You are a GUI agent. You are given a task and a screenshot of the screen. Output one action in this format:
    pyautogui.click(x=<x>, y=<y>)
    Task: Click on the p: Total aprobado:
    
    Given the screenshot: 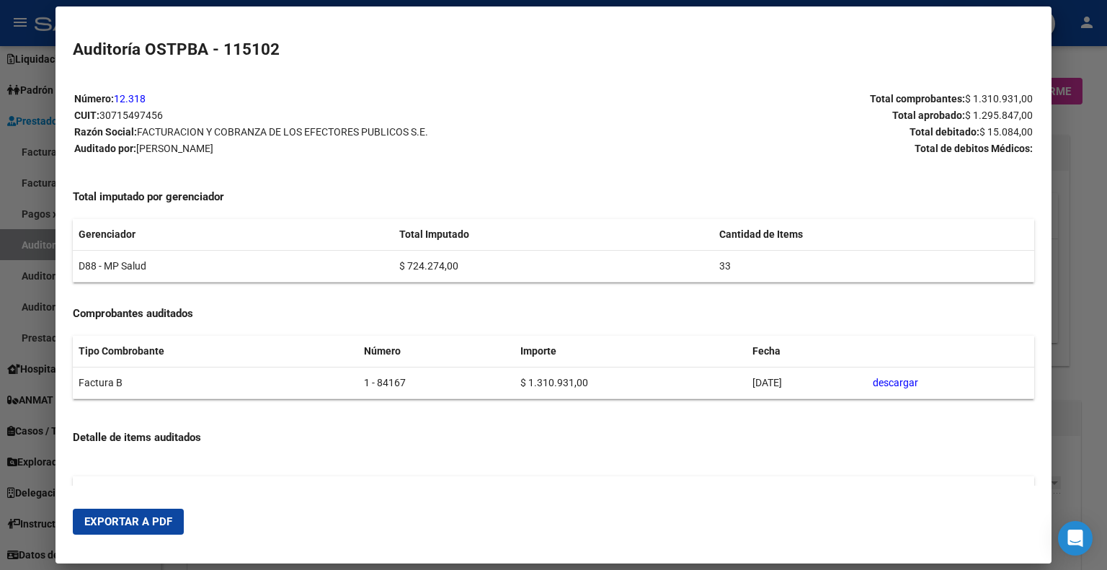 What is the action you would take?
    pyautogui.click(x=794, y=115)
    